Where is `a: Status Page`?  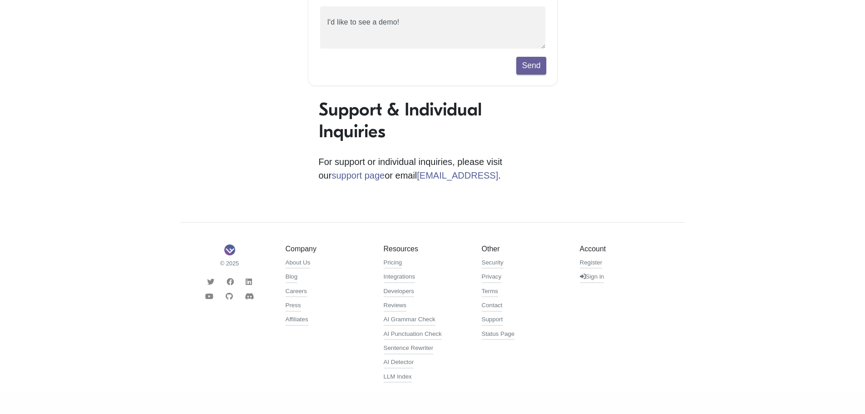 a: Status Page is located at coordinates (498, 335).